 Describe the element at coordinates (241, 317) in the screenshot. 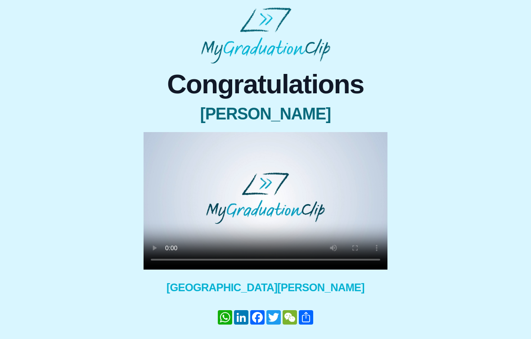

I see `a: LinkedIn` at that location.